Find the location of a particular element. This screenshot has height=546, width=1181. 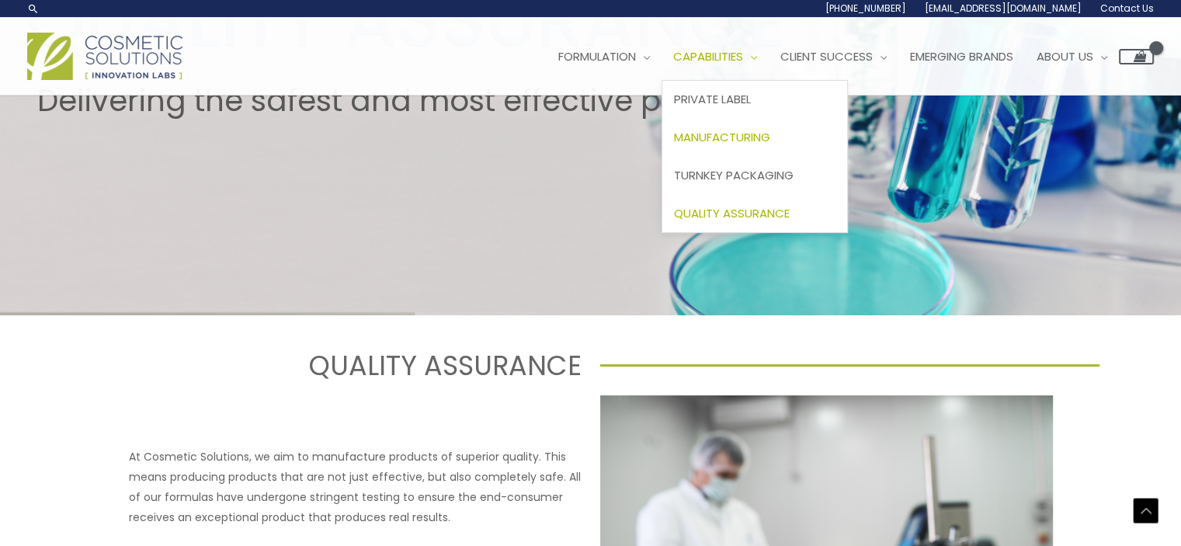

a: View Shopping Cart, empty is located at coordinates (1136, 57).